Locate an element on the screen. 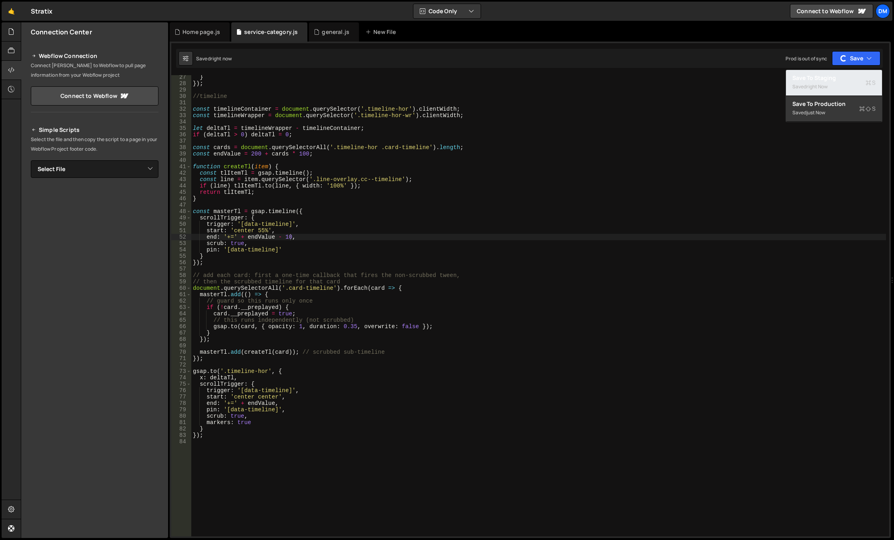 The width and height of the screenshot is (894, 540). button: Save to ProductionS Savedjust now is located at coordinates (834, 109).